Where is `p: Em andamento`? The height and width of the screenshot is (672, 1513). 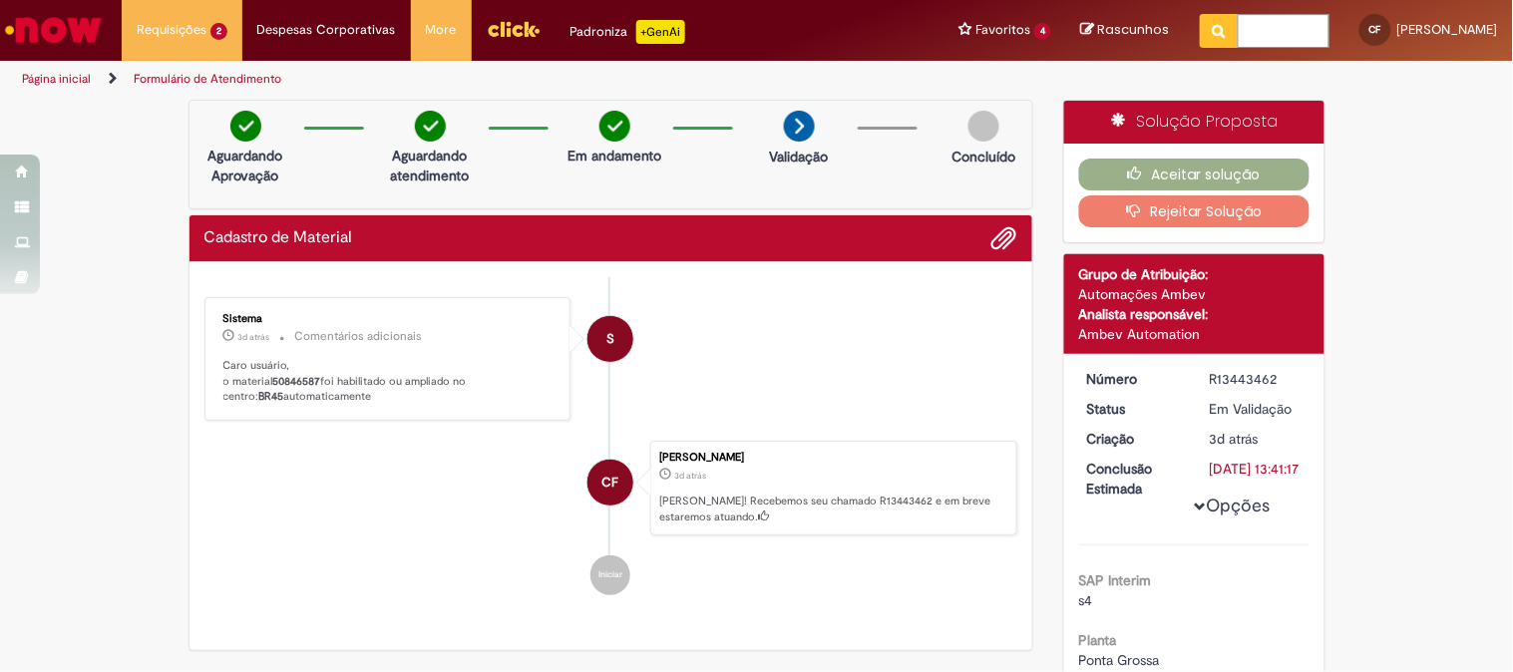 p: Em andamento is located at coordinates (614, 156).